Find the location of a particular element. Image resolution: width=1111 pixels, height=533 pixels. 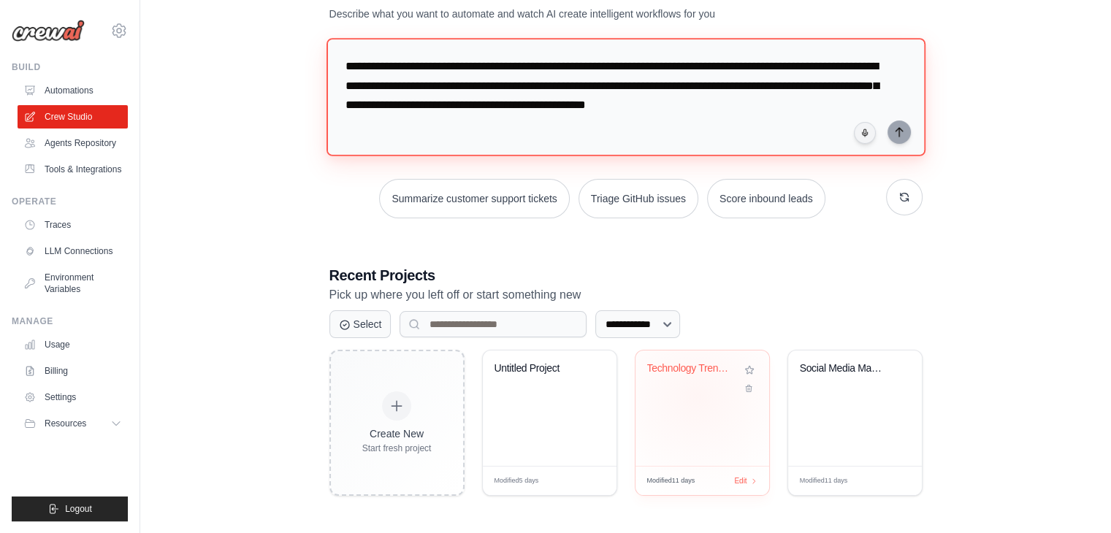

a: Environment Variables is located at coordinates (72, 283).